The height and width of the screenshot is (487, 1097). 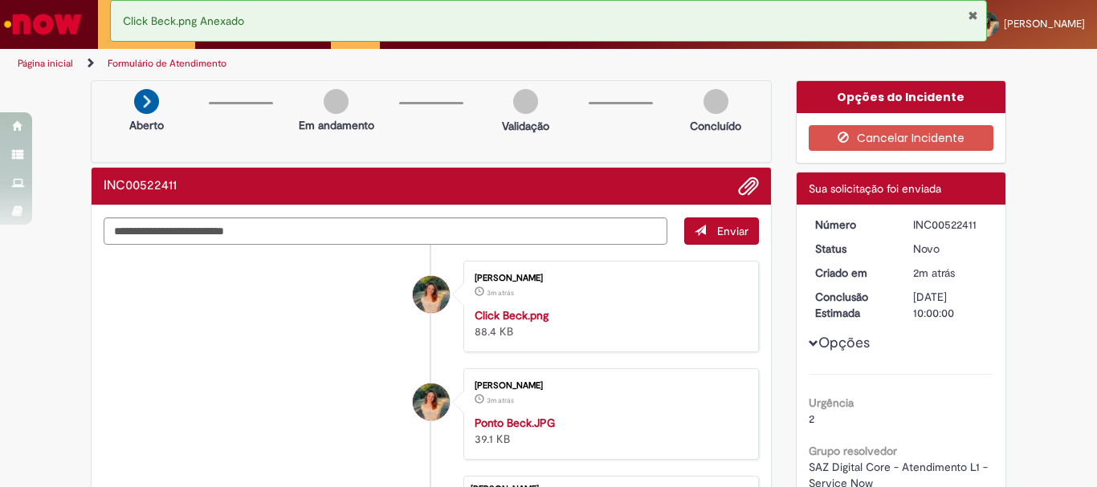 I want to click on button: Adicionar anexos, so click(x=748, y=186).